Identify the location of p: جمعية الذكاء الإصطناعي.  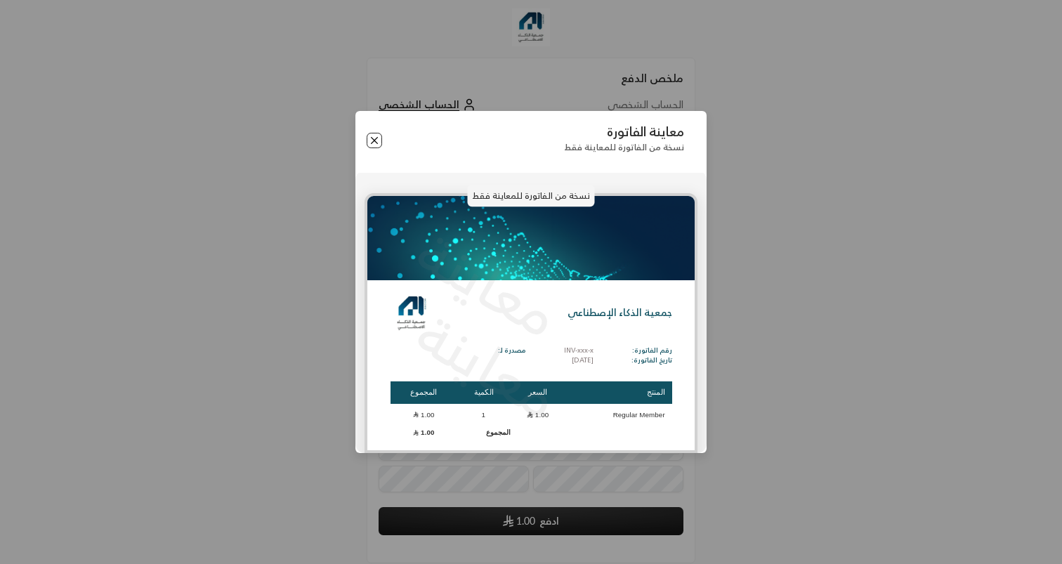
(619, 313).